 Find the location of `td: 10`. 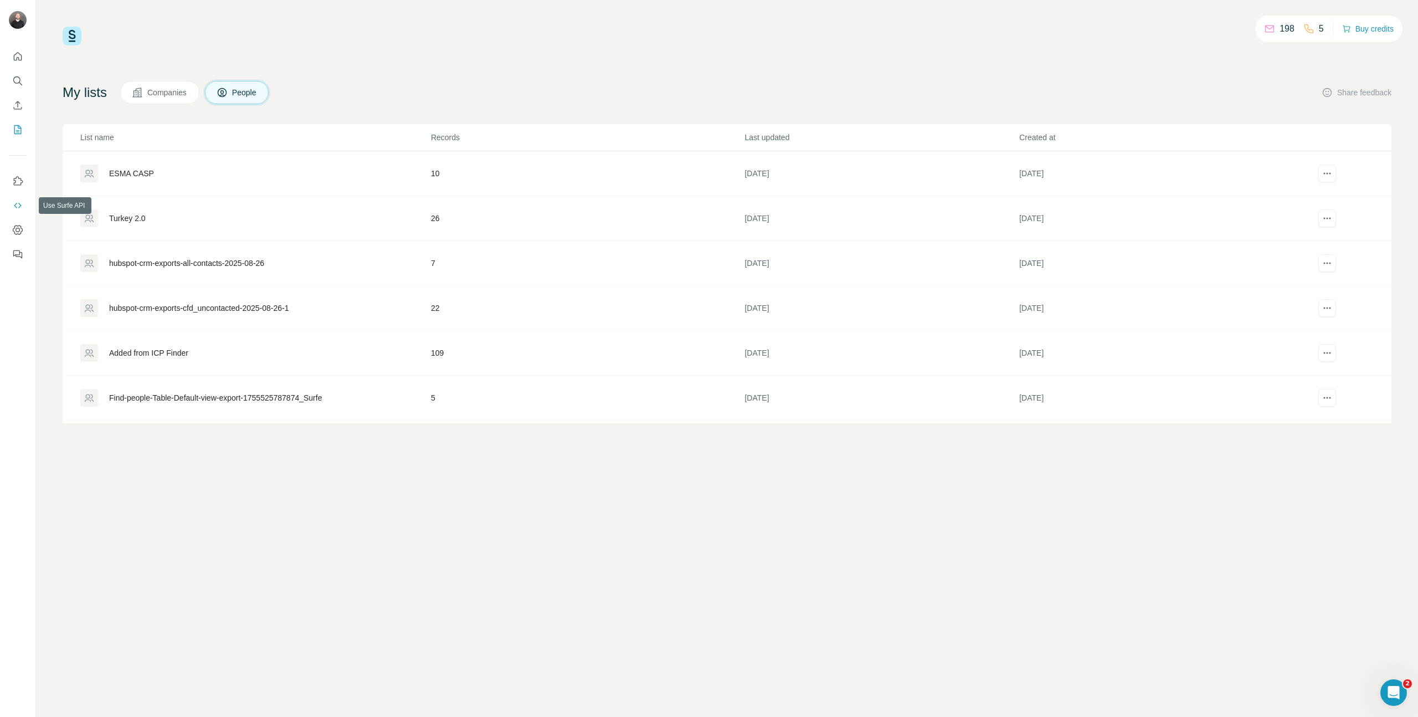

td: 10 is located at coordinates (587, 173).